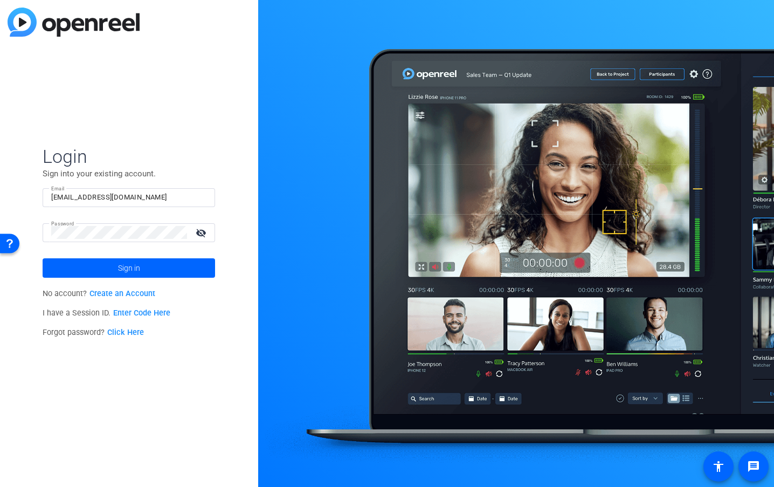 This screenshot has width=774, height=487. What do you see at coordinates (126, 332) in the screenshot?
I see `a: Click Here` at bounding box center [126, 332].